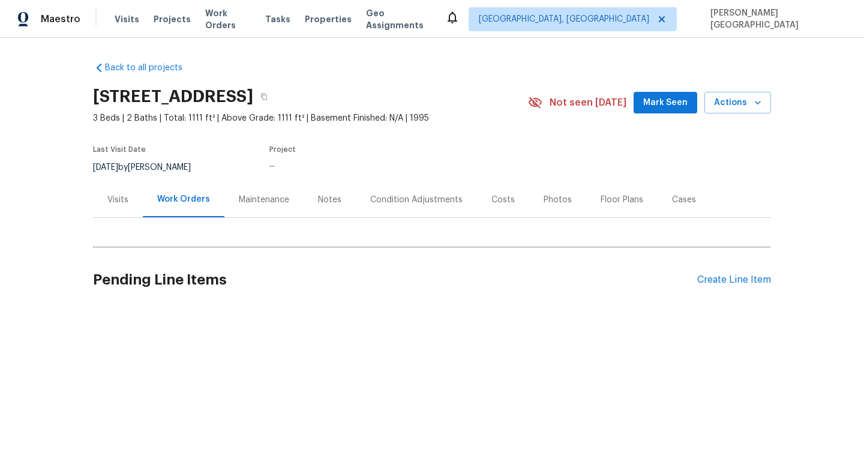 Image resolution: width=864 pixels, height=473 pixels. Describe the element at coordinates (119, 149) in the screenshot. I see `span: Last Visit Date` at that location.